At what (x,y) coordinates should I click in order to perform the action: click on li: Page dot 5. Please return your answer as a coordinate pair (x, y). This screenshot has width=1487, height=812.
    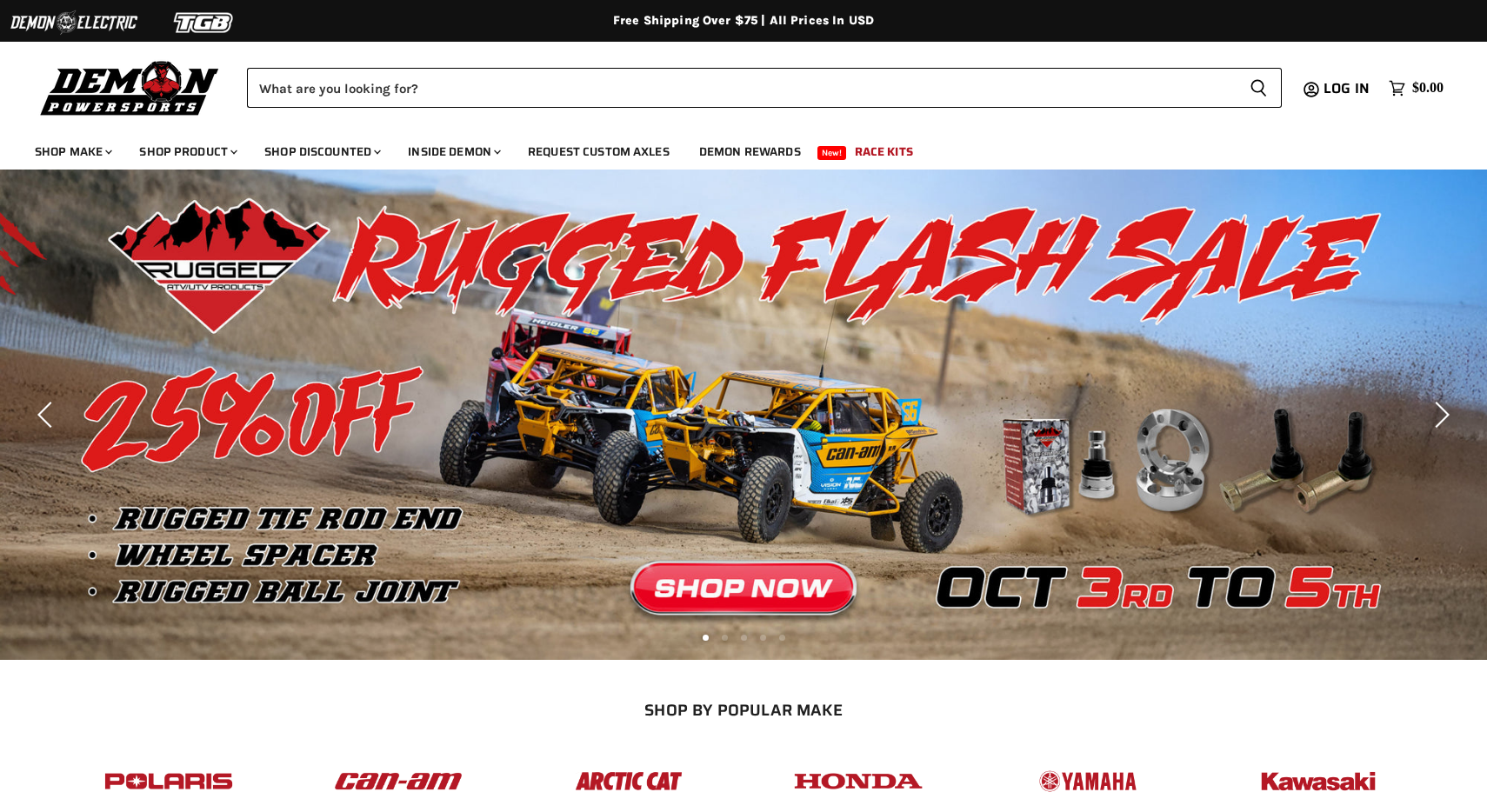
    Looking at the image, I should click on (782, 638).